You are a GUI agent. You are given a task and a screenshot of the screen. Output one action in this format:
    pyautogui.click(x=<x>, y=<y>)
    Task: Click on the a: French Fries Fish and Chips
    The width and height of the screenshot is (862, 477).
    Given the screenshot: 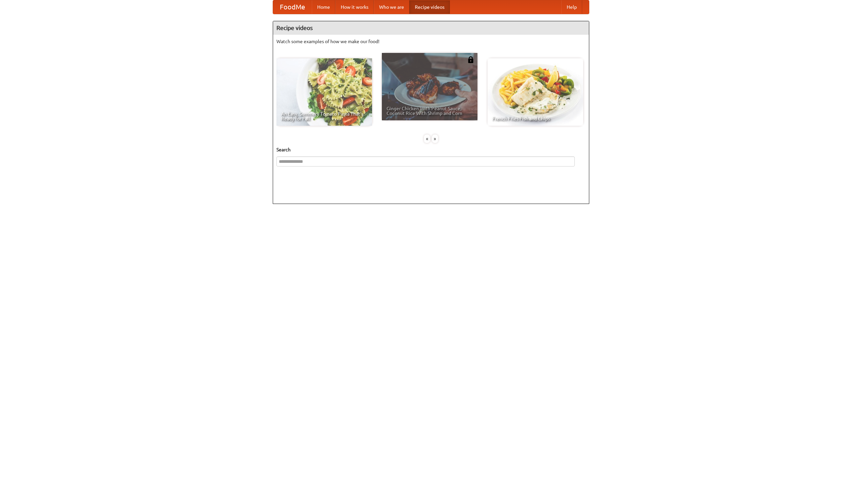 What is the action you would take?
    pyautogui.click(x=535, y=92)
    